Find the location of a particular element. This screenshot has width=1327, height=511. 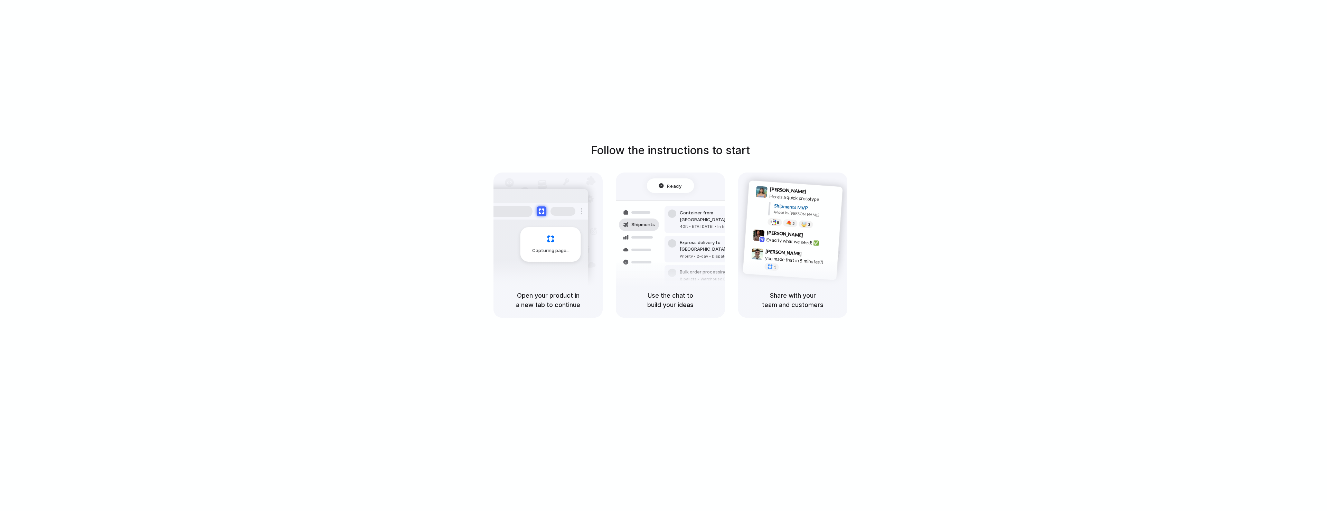

div: Priority • 2-day • Dispatched is located at coordinates (717, 256).